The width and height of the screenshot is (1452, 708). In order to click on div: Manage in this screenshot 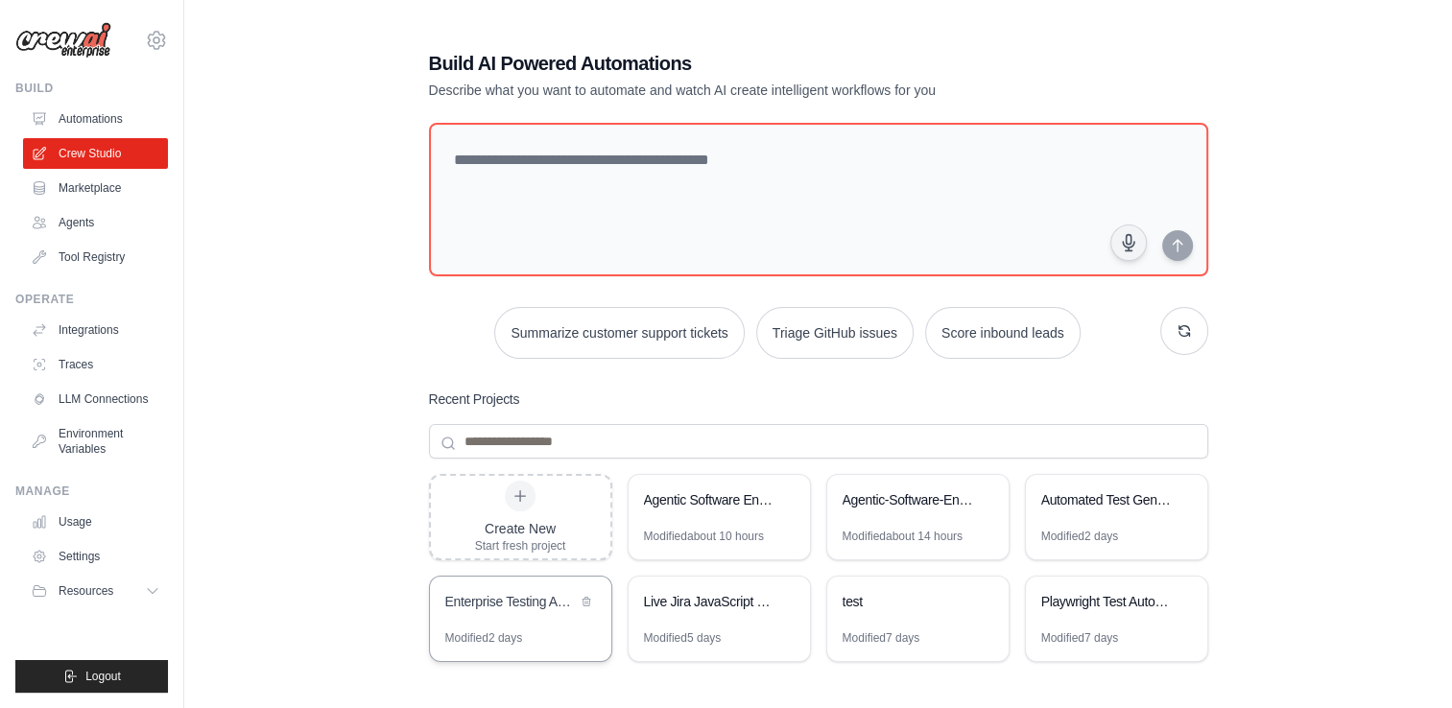, I will do `click(91, 491)`.